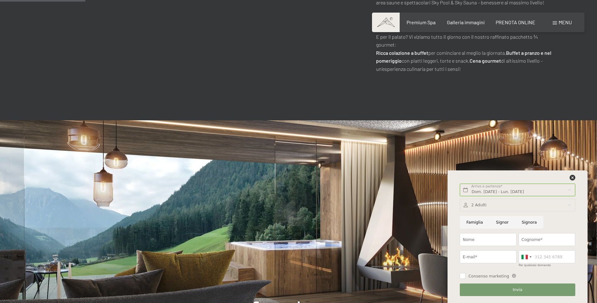  I want to click on span: Menu, so click(565, 22).